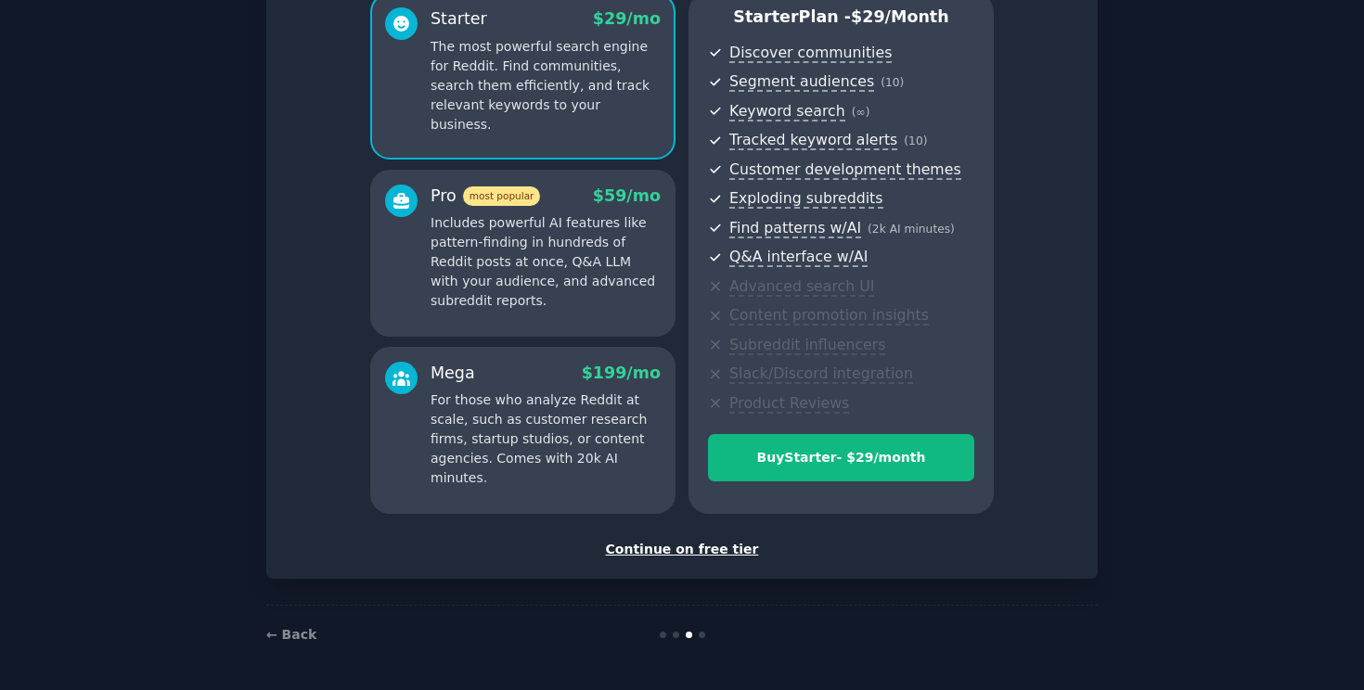  I want to click on span: Product Reviews, so click(789, 404).